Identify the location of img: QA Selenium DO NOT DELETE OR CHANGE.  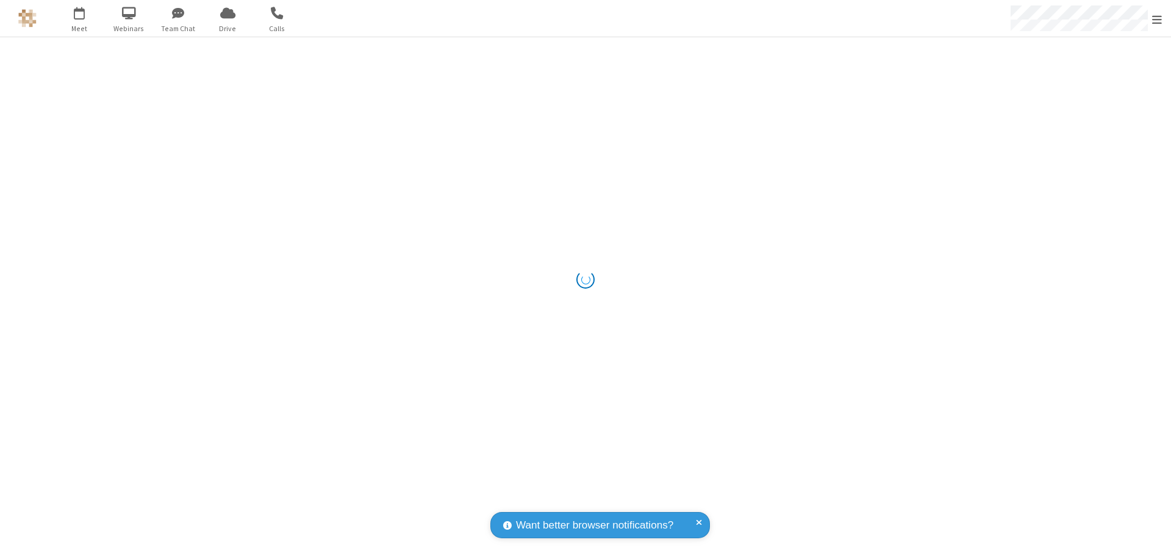
(27, 18).